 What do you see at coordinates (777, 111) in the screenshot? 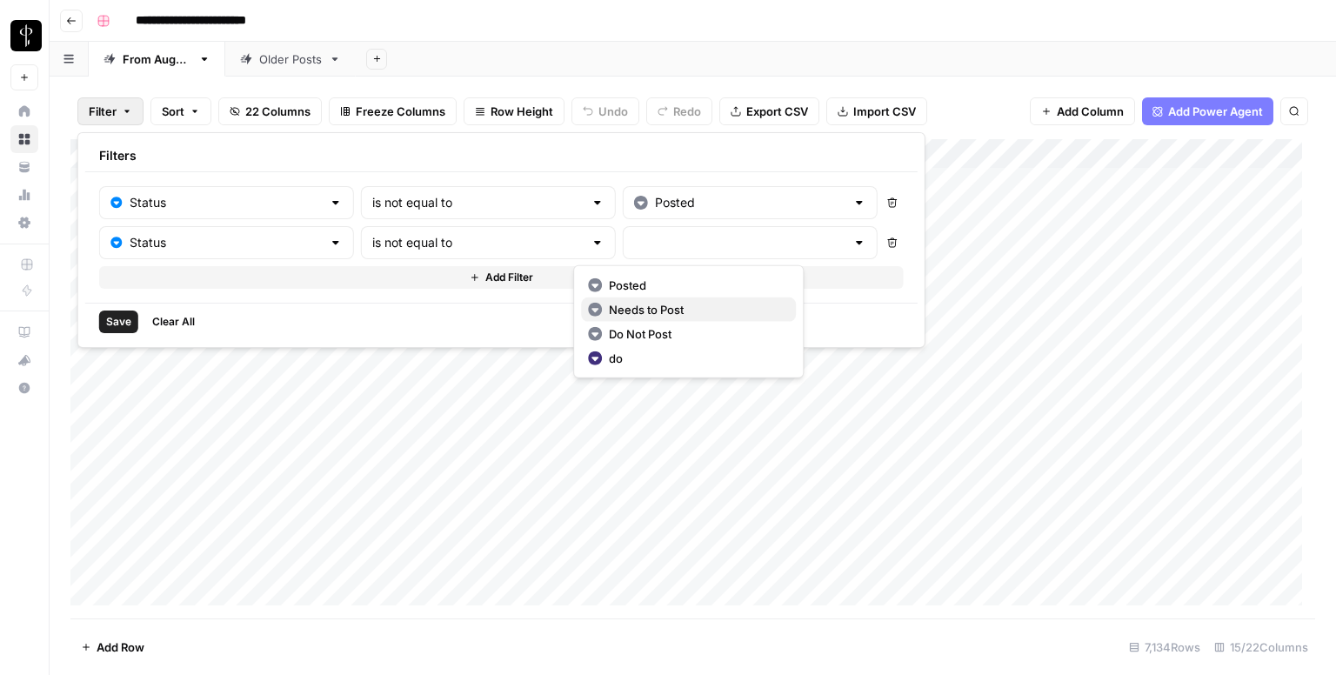
I see `span: Export CSV` at bounding box center [777, 111].